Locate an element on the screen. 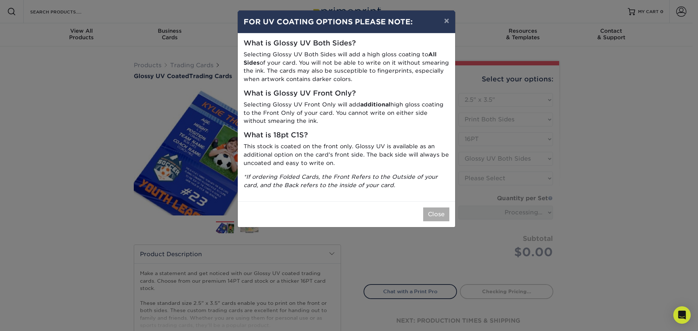  h5: What is 18pt C1S? is located at coordinates (346, 135).